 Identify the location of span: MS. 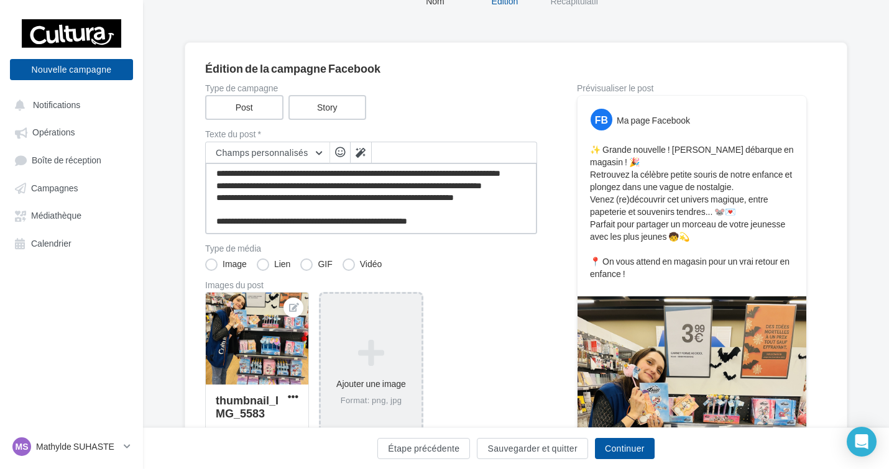
(22, 447).